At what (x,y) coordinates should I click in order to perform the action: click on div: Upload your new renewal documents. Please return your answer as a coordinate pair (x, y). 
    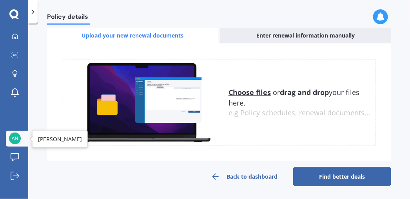
    Looking at the image, I should click on (132, 36).